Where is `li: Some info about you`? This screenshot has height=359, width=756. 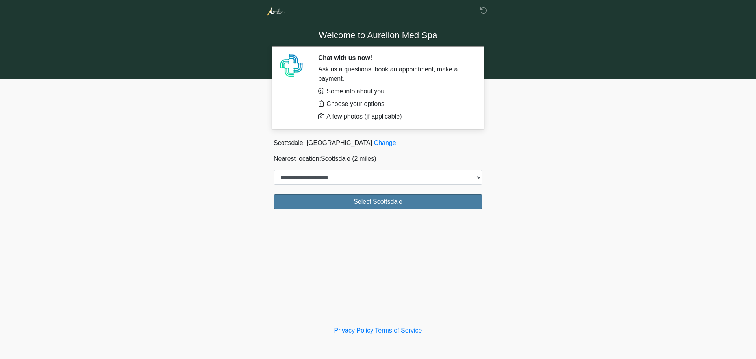
li: Some info about you is located at coordinates (394, 91).